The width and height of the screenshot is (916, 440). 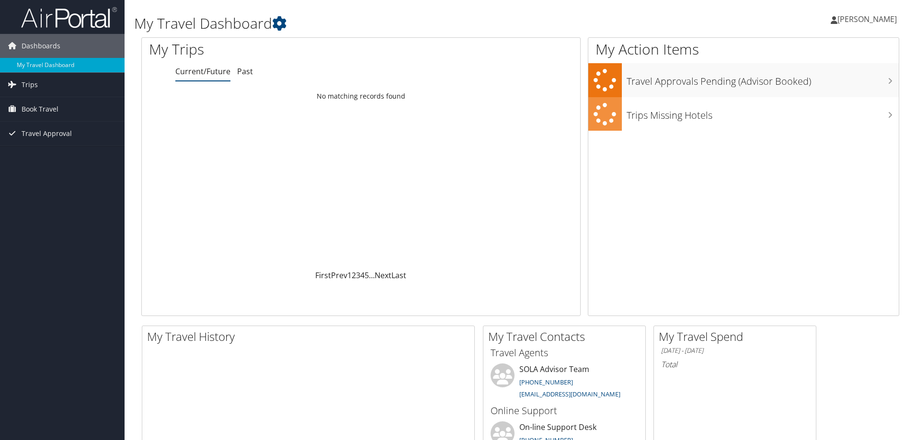 What do you see at coordinates (353, 275) in the screenshot?
I see `a: 2` at bounding box center [353, 275].